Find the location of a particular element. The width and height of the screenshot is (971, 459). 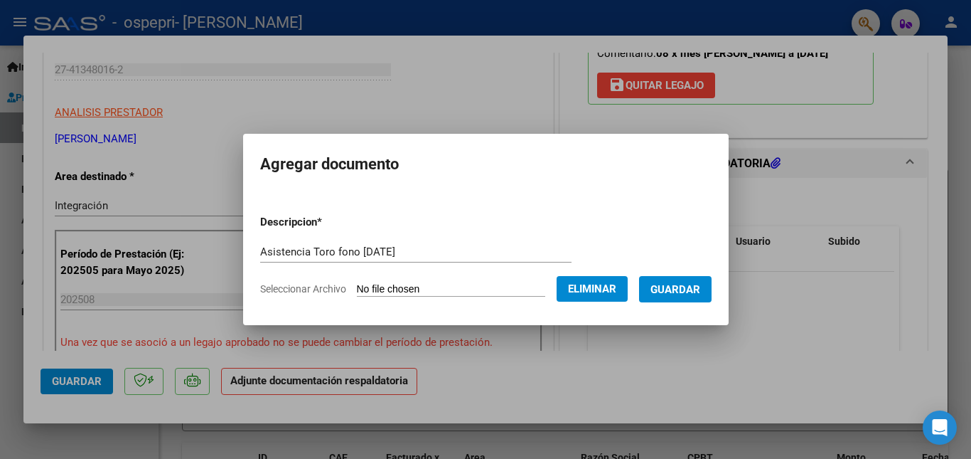

p: Descripcion is located at coordinates (328, 222).